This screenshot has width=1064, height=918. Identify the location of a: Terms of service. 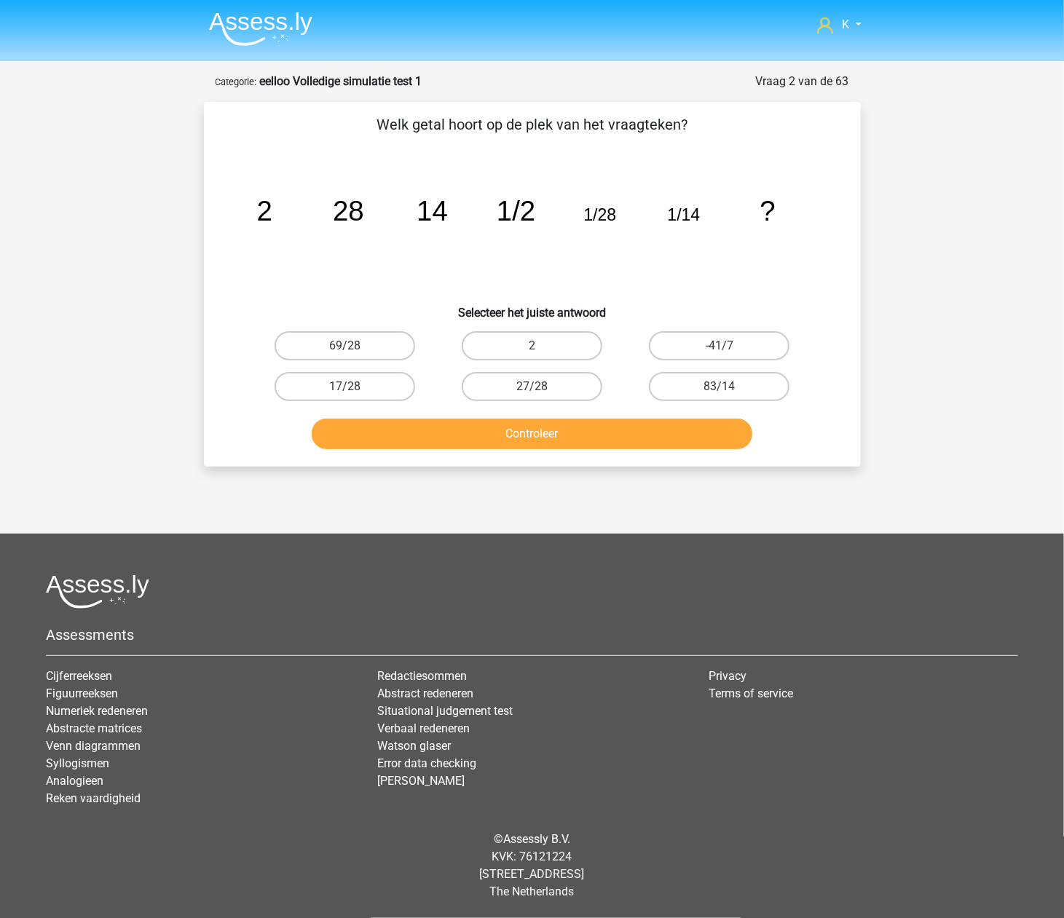
(751, 693).